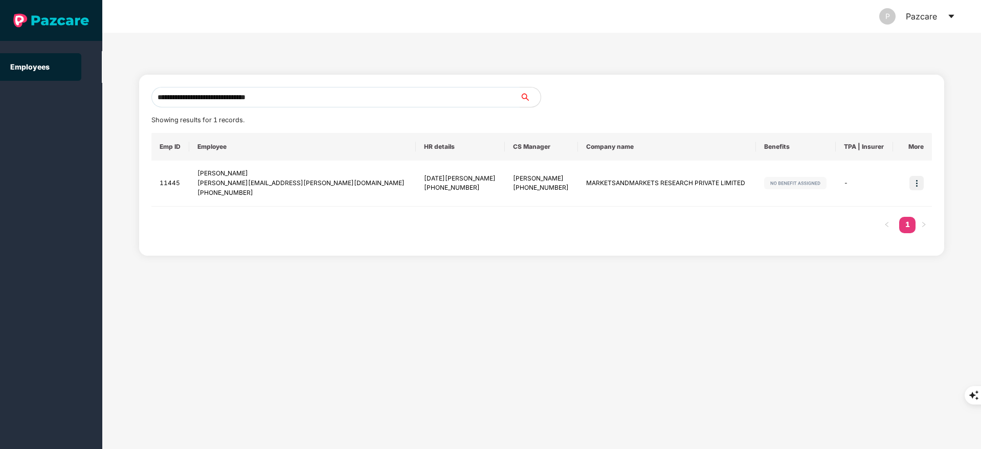  What do you see at coordinates (460, 147) in the screenshot?
I see `th: HR details` at bounding box center [460, 147].